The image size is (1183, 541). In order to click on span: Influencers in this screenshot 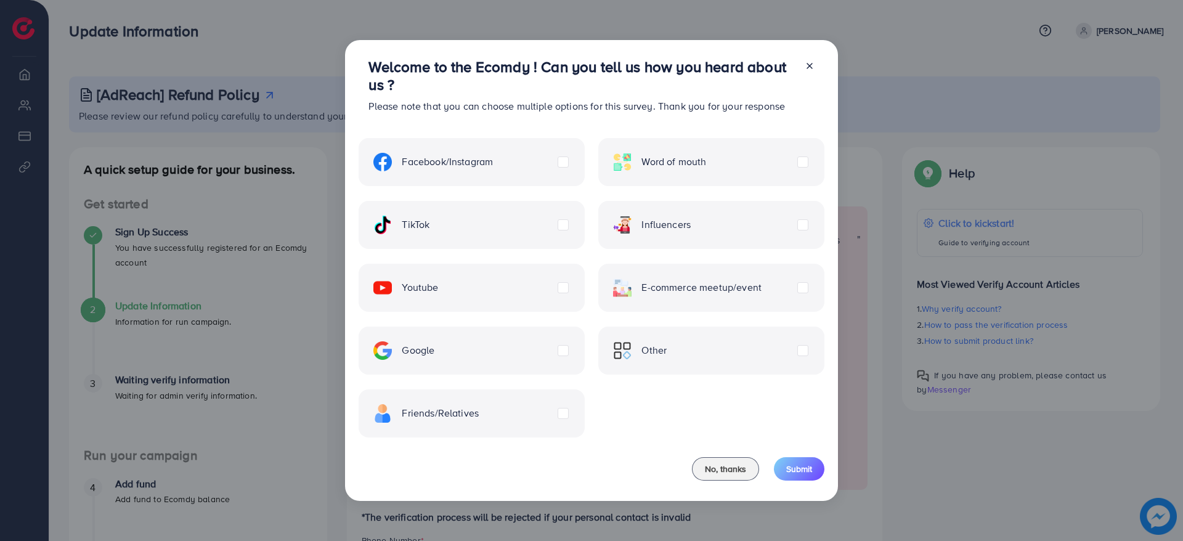, I will do `click(666, 224)`.